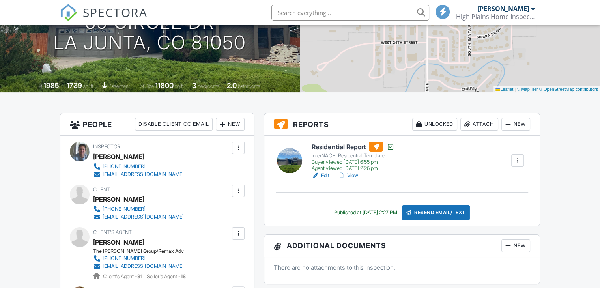 This screenshot has width=600, height=288. I want to click on span: Lot Size, so click(146, 86).